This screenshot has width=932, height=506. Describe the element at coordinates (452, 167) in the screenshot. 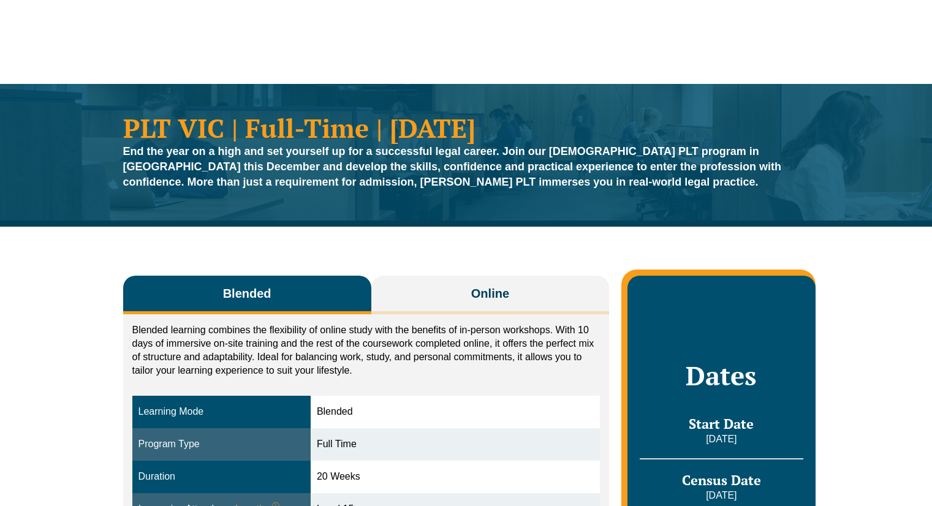

I see `strong: End the year on a high and set yourself up for a successful legal career. Join our [DEMOGRAPHIC_D...` at that location.